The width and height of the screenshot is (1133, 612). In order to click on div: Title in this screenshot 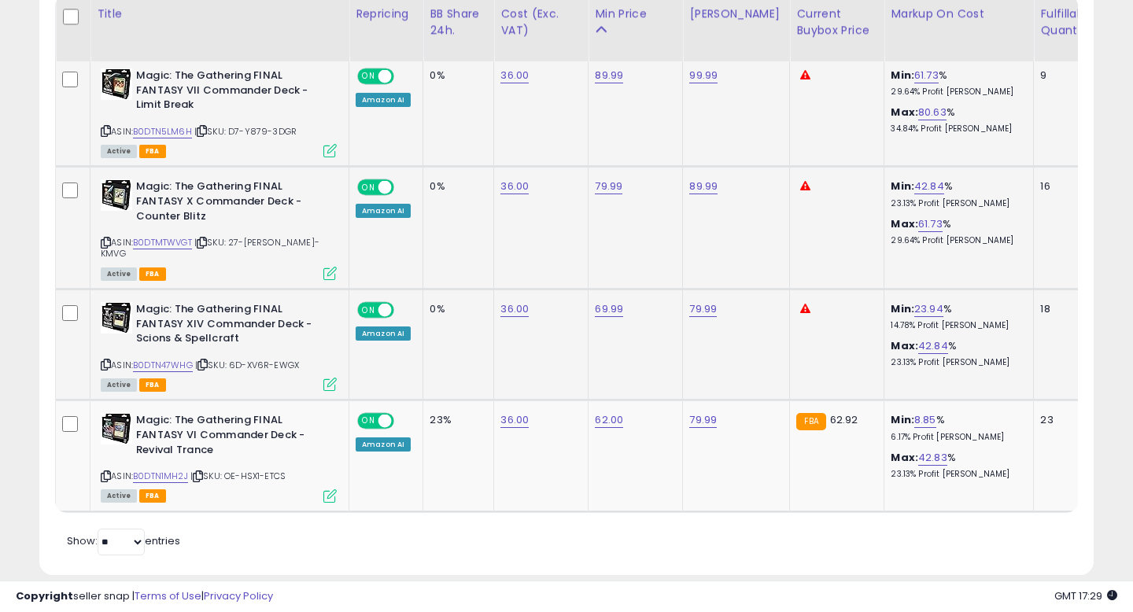, I will do `click(220, 13)`.